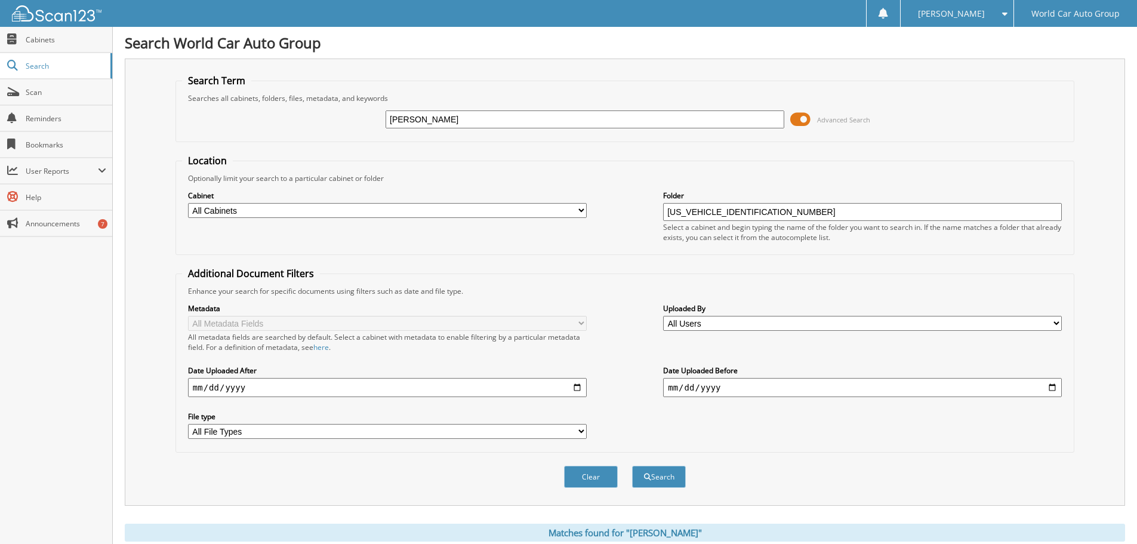 Image resolution: width=1137 pixels, height=544 pixels. Describe the element at coordinates (251, 273) in the screenshot. I see `legend: Additional Document Filters` at that location.